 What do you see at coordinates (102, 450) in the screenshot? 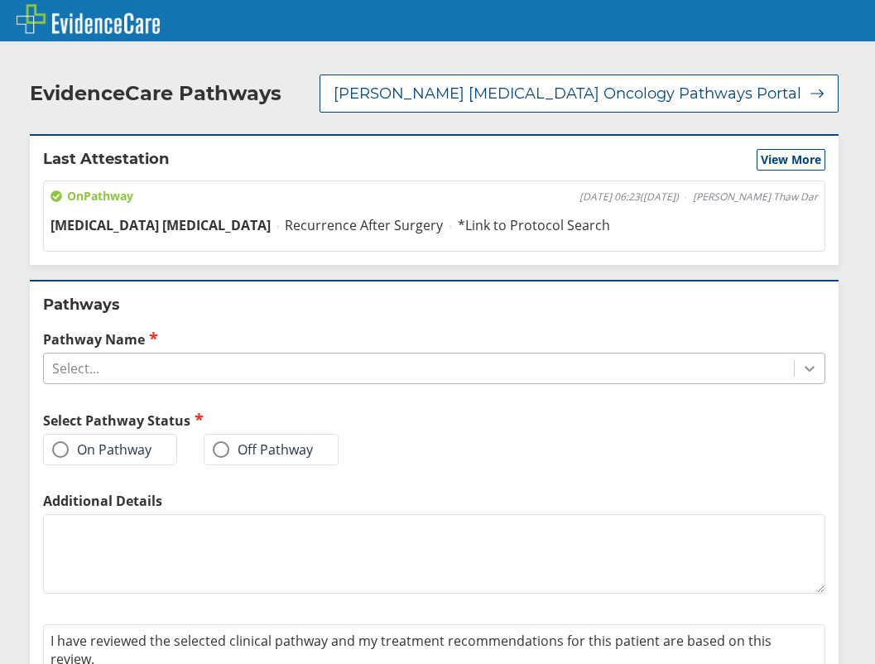
I see `label: On Pathway` at bounding box center [102, 450].